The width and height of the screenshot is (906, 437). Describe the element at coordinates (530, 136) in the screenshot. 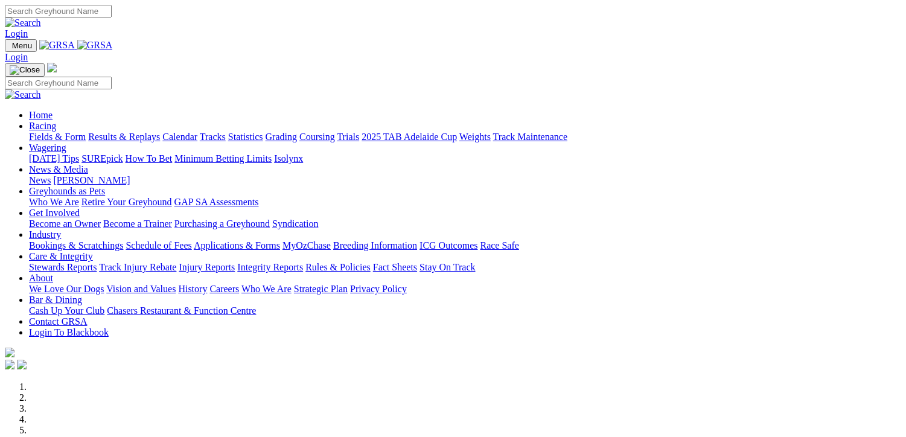

I see `a: Track Maintenance` at that location.